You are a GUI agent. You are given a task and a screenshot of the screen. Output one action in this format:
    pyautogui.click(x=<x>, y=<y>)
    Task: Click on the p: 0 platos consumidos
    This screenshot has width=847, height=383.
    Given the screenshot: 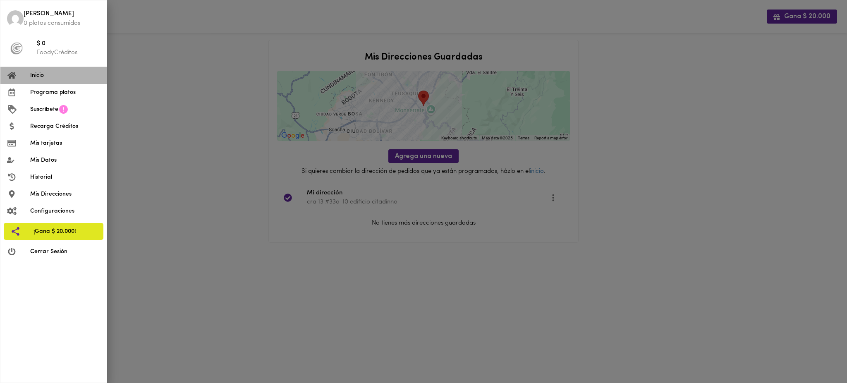 What is the action you would take?
    pyautogui.click(x=62, y=23)
    